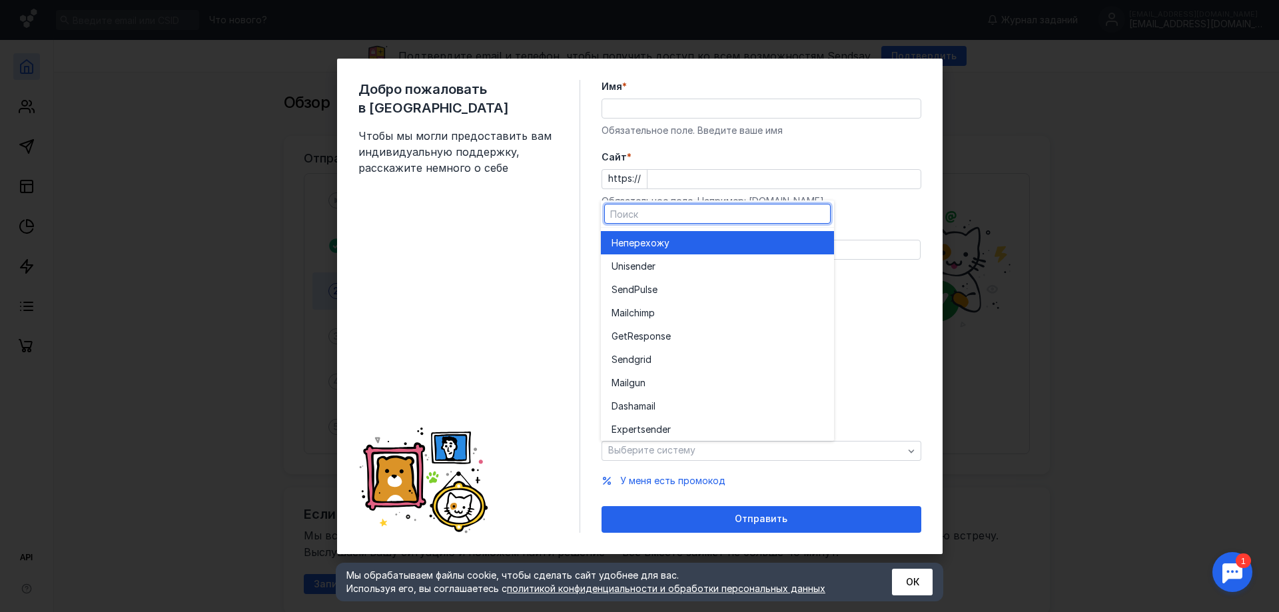  What do you see at coordinates (717, 312) in the screenshot?
I see `button: Mailchimp` at bounding box center [717, 312].